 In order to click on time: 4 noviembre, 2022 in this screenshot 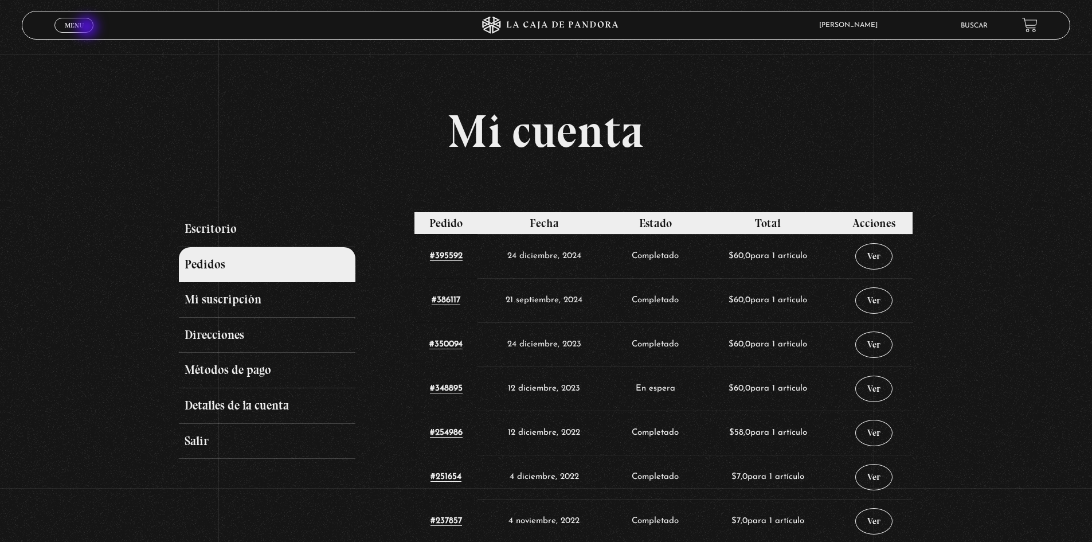, I will do `click(544, 521)`.